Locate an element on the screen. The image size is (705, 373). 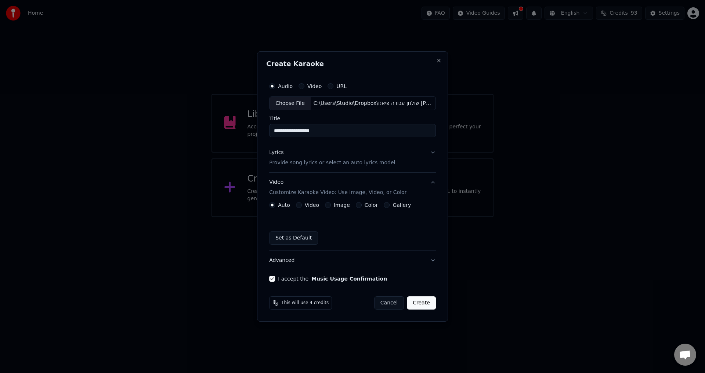
label: I accept the is located at coordinates (332, 279).